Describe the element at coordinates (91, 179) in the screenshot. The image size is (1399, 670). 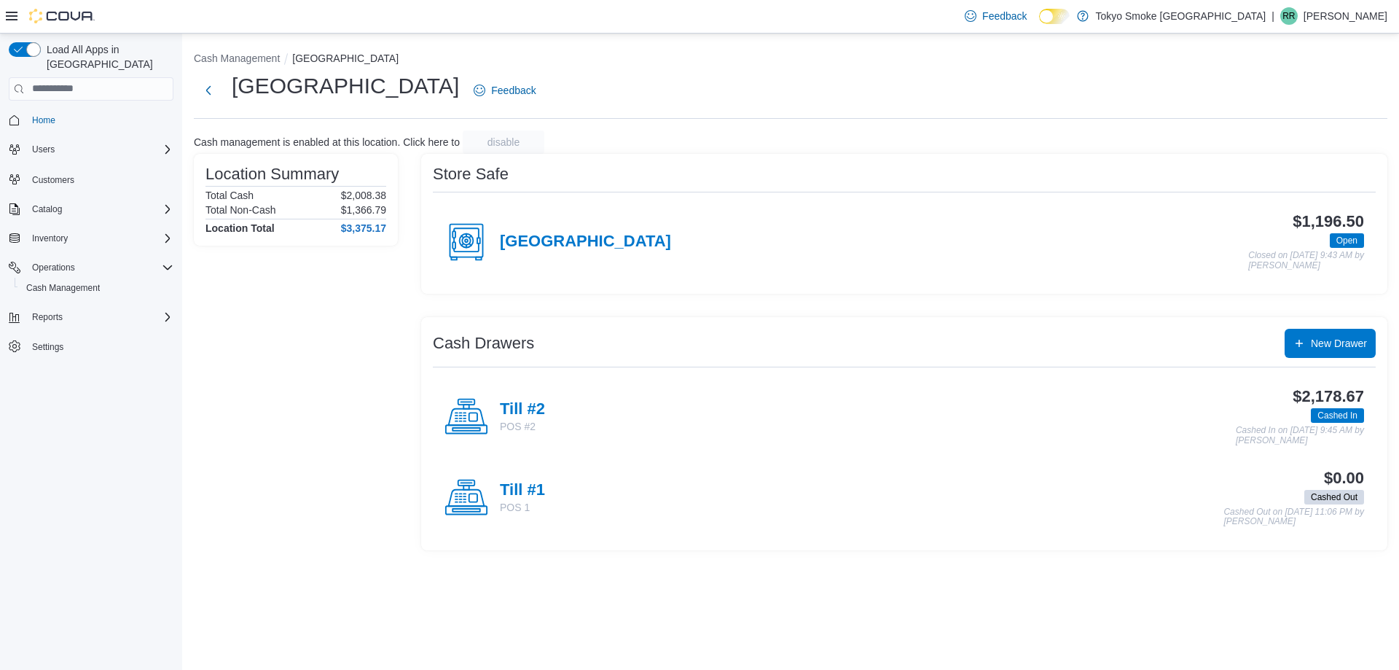
I see `button: Customers` at that location.